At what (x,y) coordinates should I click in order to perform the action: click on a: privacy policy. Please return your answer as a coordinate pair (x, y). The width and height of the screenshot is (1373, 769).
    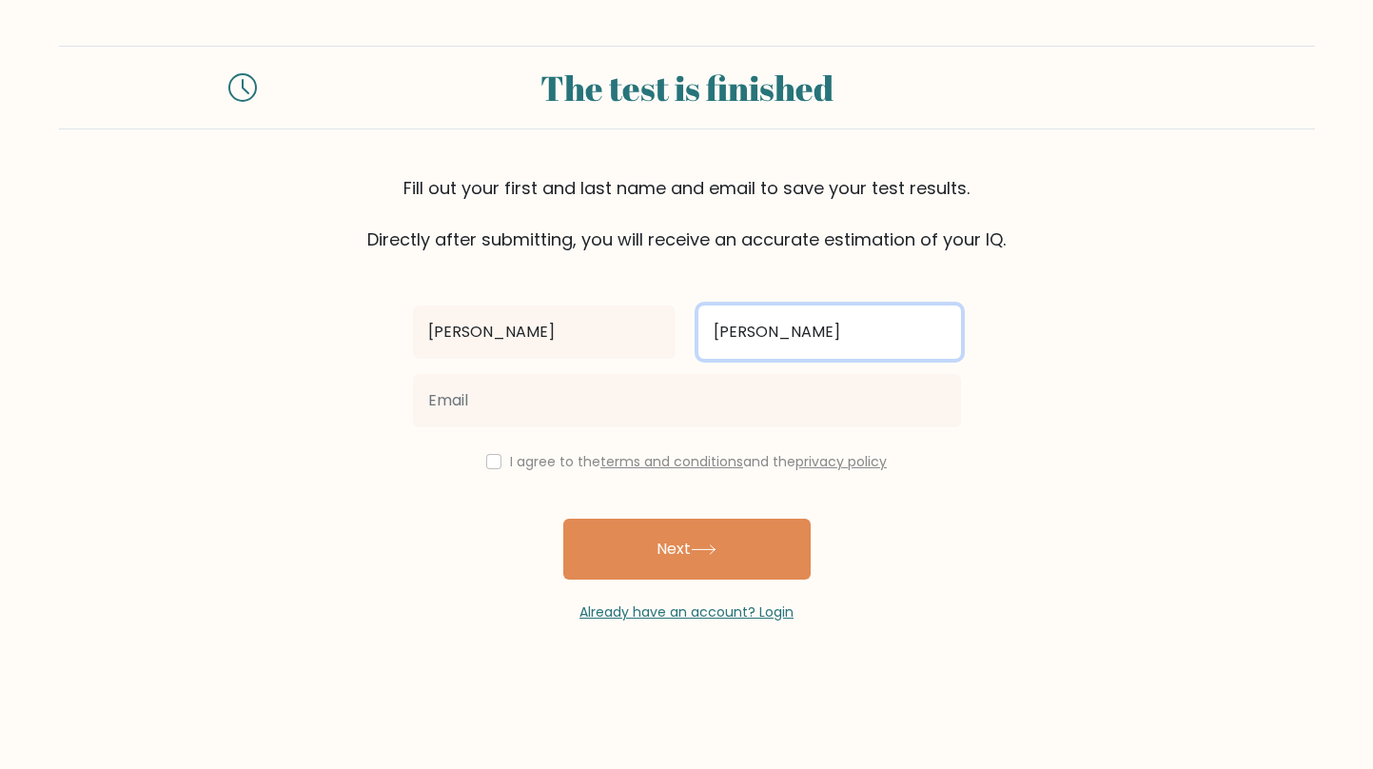
    Looking at the image, I should click on (841, 461).